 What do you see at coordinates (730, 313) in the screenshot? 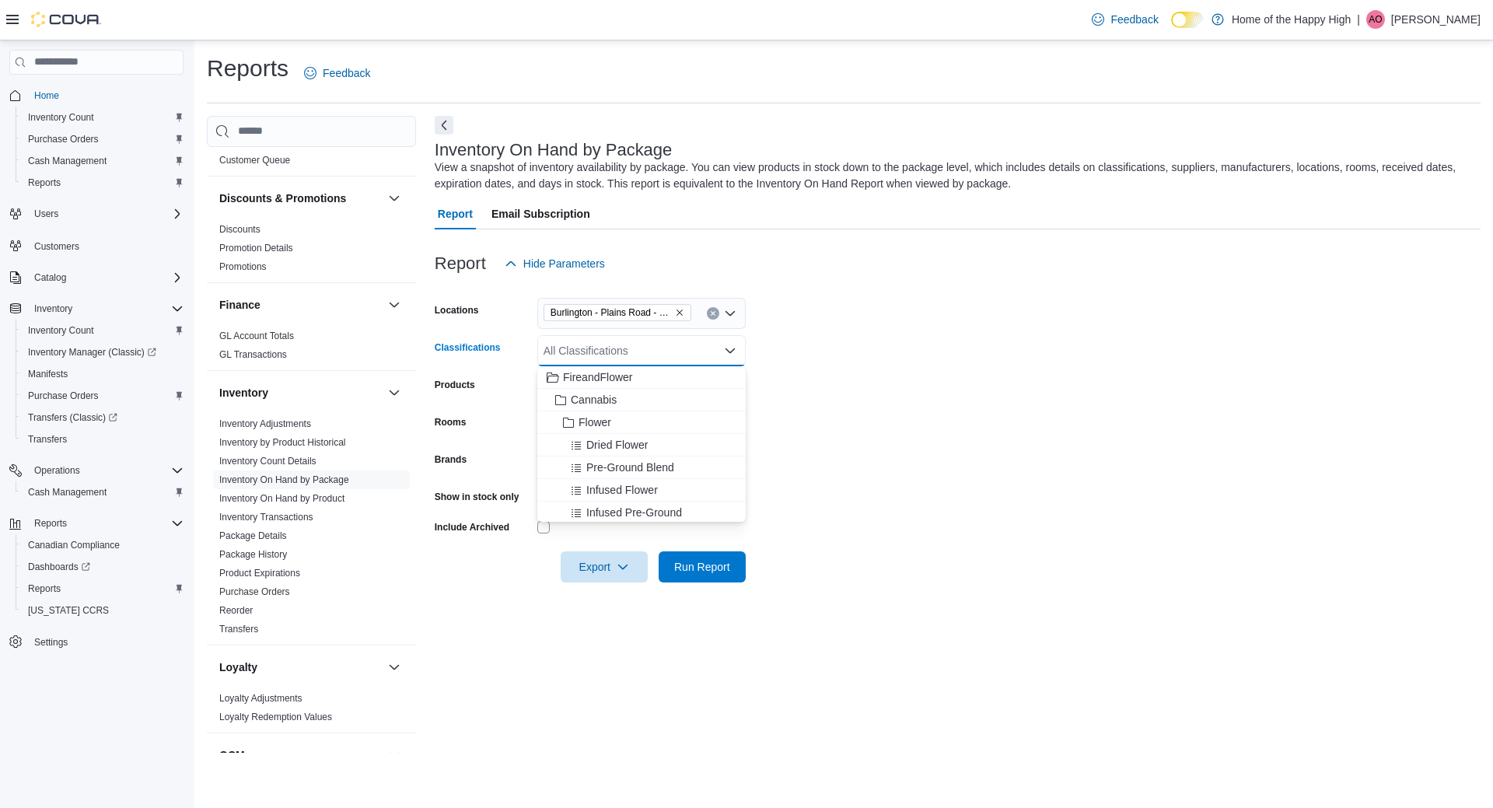
I see `button: Open list of options` at bounding box center [730, 313].